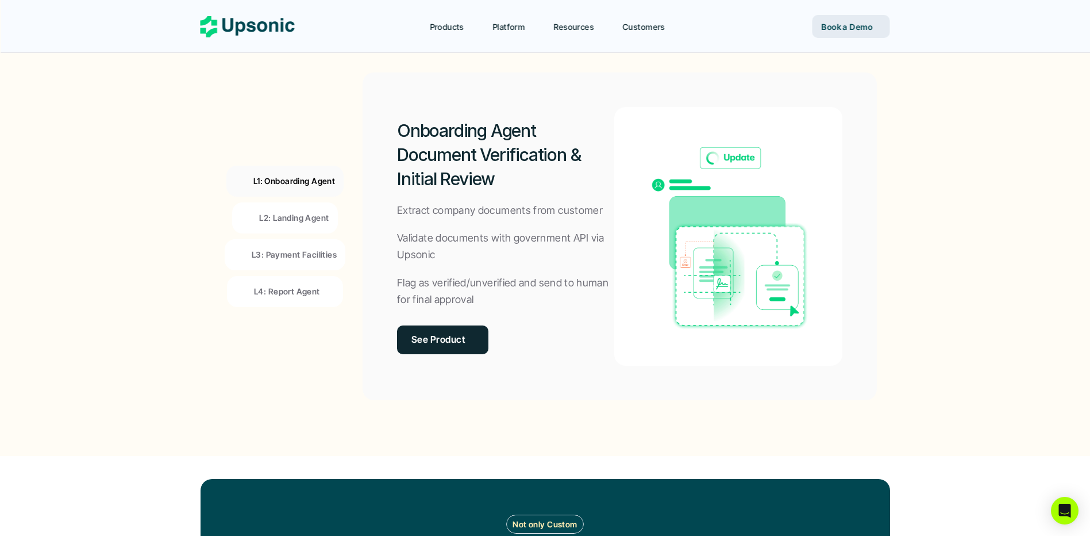 The height and width of the screenshot is (536, 1090). What do you see at coordinates (1065, 510) in the screenshot?
I see `div: Open Intercom Messenger` at bounding box center [1065, 510].